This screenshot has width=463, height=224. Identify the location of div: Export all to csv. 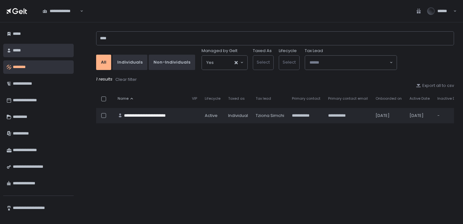
(434, 86).